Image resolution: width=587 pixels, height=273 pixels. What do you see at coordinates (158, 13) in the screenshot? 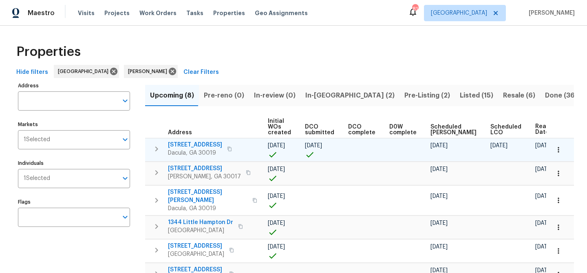
I see `span: Work Orders` at bounding box center [158, 13].